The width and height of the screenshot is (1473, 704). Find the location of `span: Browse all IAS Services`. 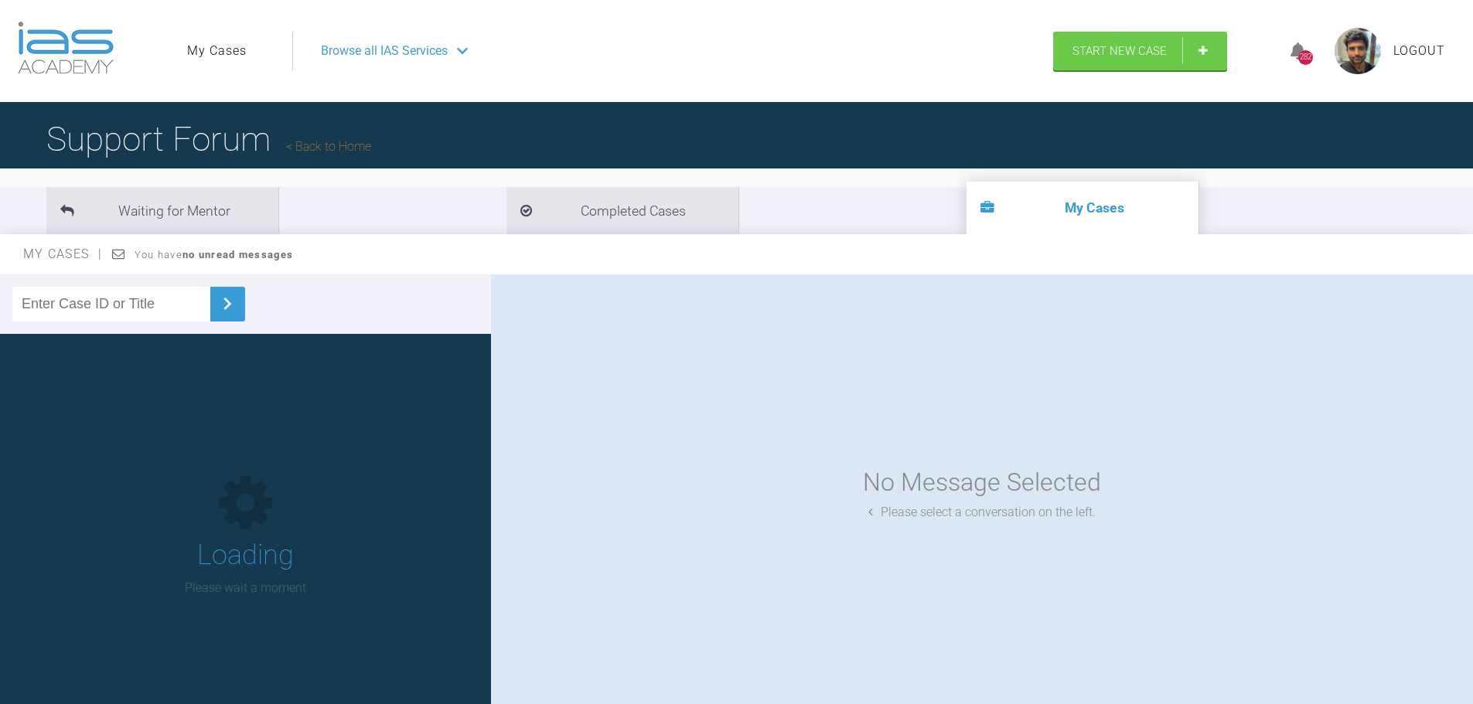

span: Browse all IAS Services is located at coordinates (384, 51).